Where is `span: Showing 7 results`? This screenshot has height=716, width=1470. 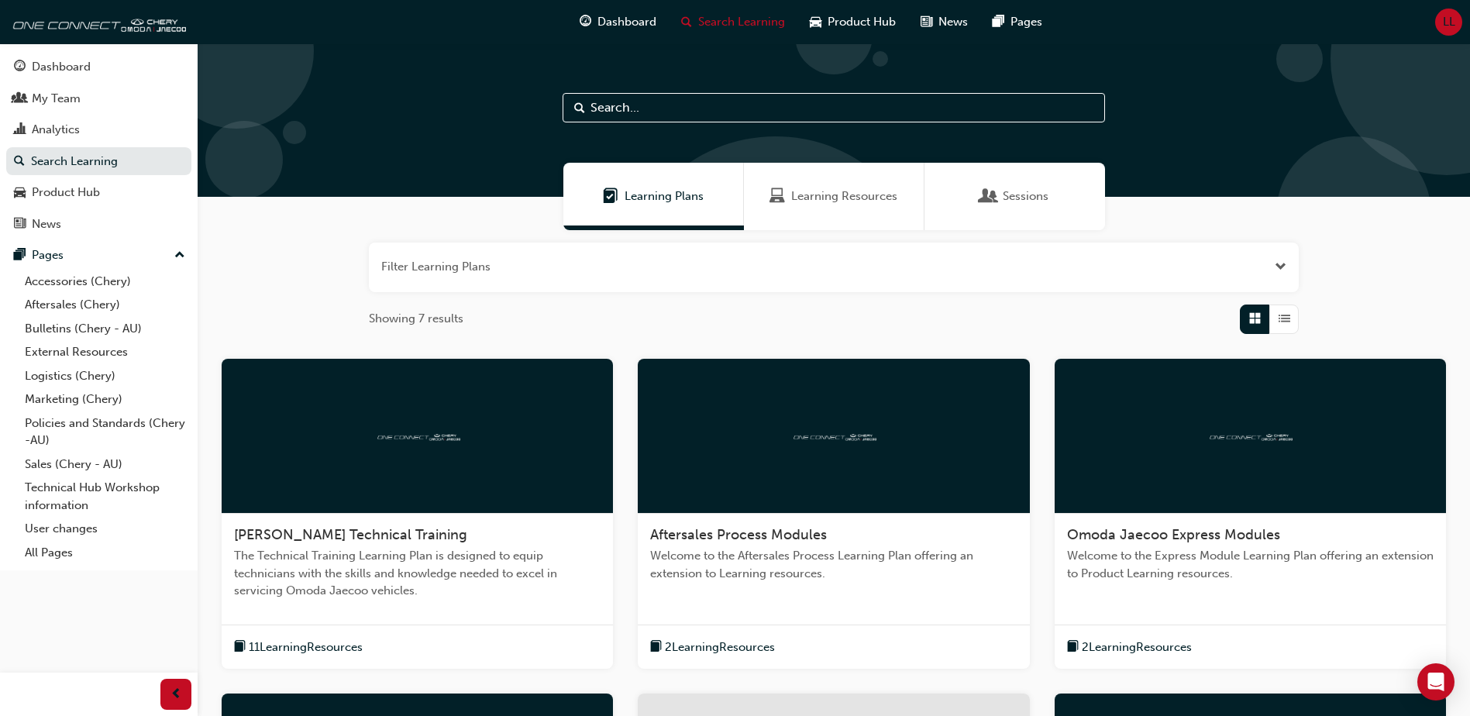
span: Showing 7 results is located at coordinates (416, 318).